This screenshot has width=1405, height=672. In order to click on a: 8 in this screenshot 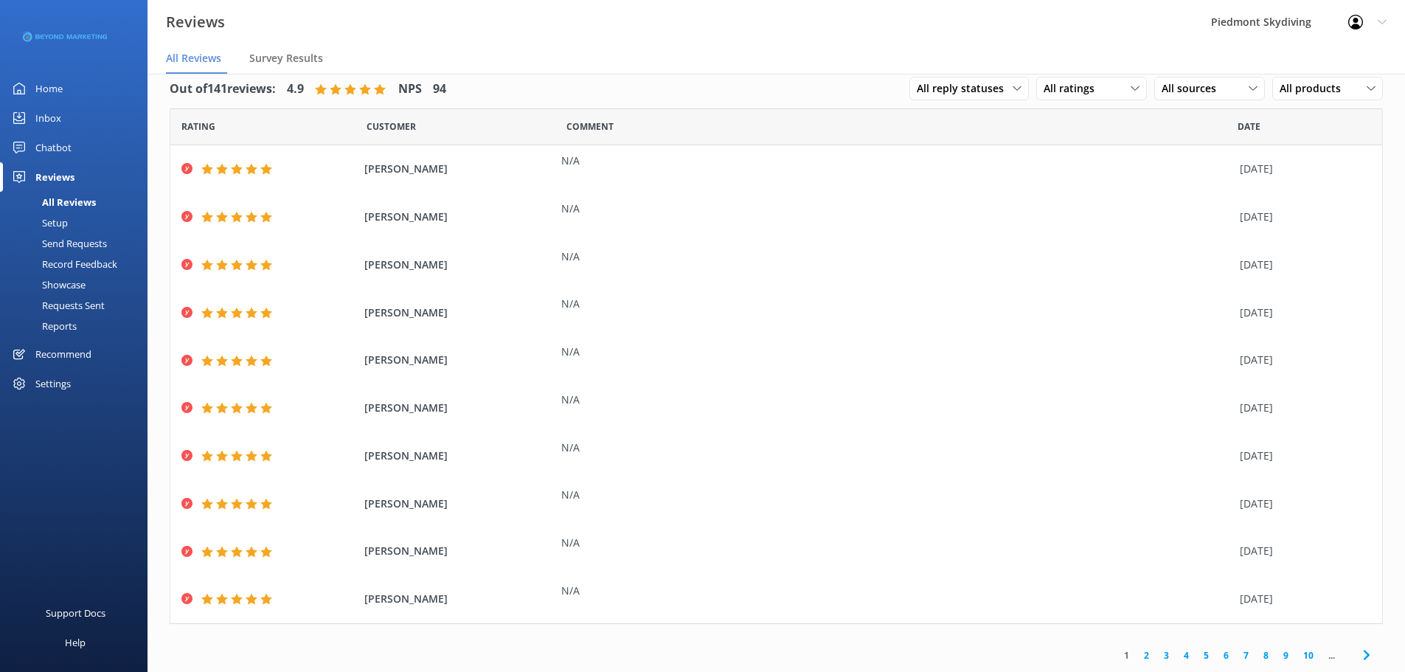, I will do `click(1265, 655)`.